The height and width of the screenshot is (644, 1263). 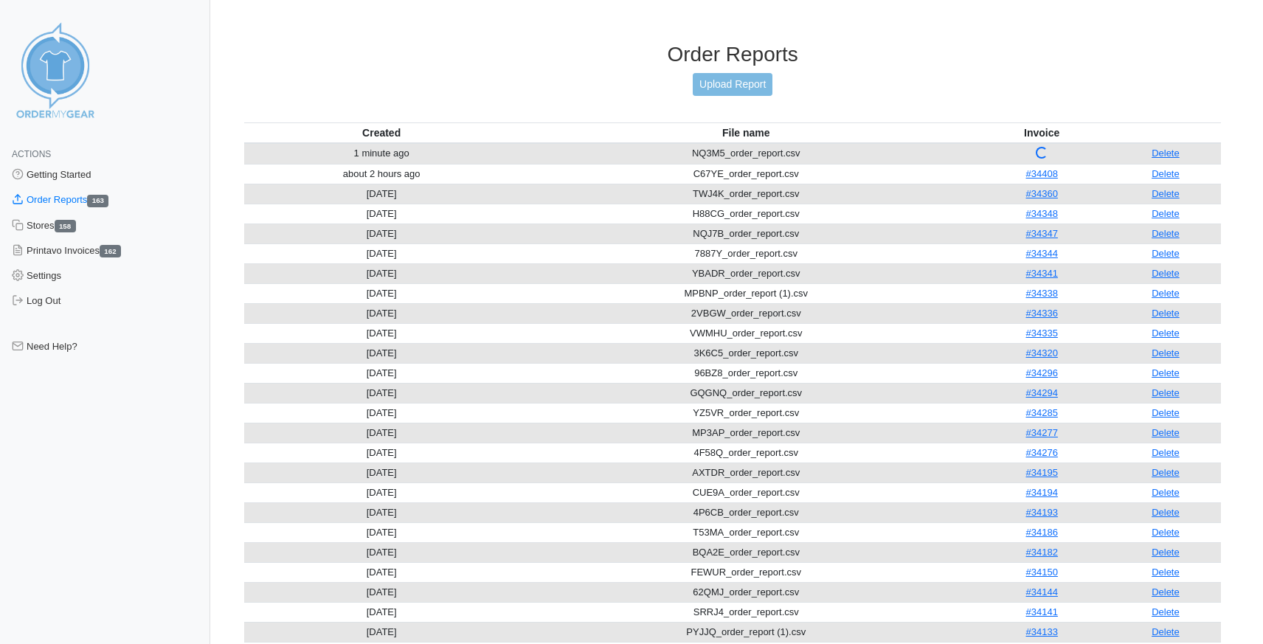 I want to click on a: #34320, so click(x=1042, y=353).